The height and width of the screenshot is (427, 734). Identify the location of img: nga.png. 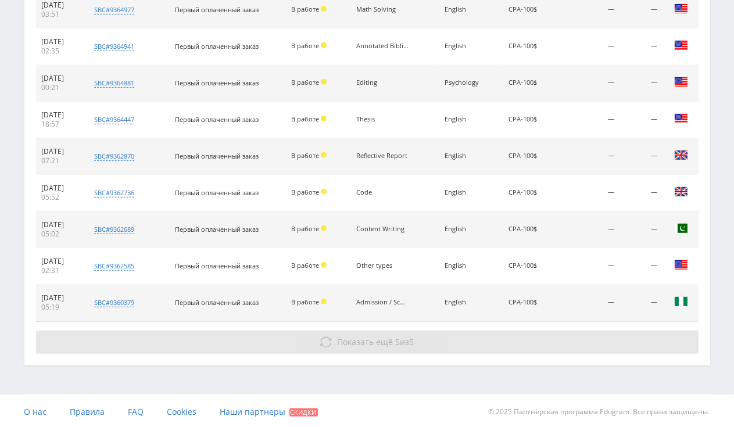
(682, 302).